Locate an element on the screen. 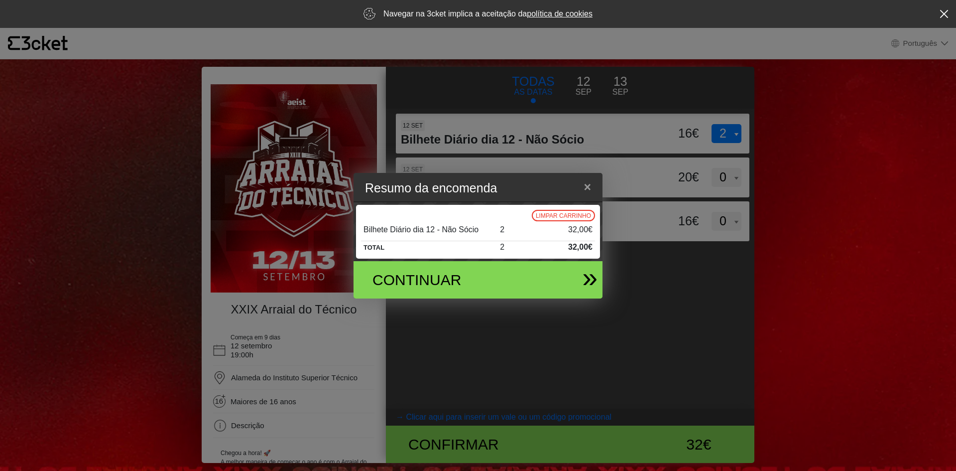 This screenshot has height=471, width=956. div: TOTAL is located at coordinates (429, 247).